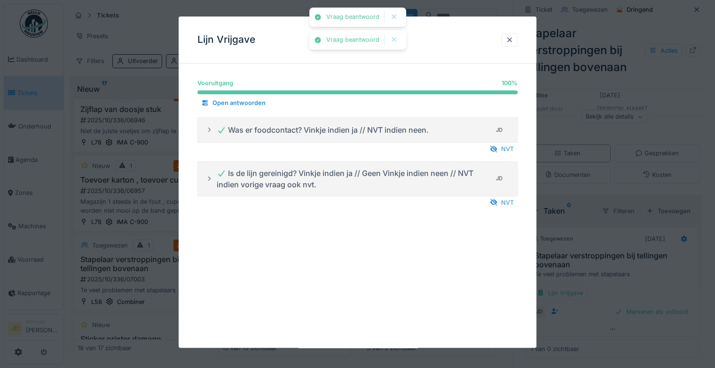 Image resolution: width=715 pixels, height=368 pixels. Describe the element at coordinates (357, 92) in the screenshot. I see `progress: 100 %` at that location.